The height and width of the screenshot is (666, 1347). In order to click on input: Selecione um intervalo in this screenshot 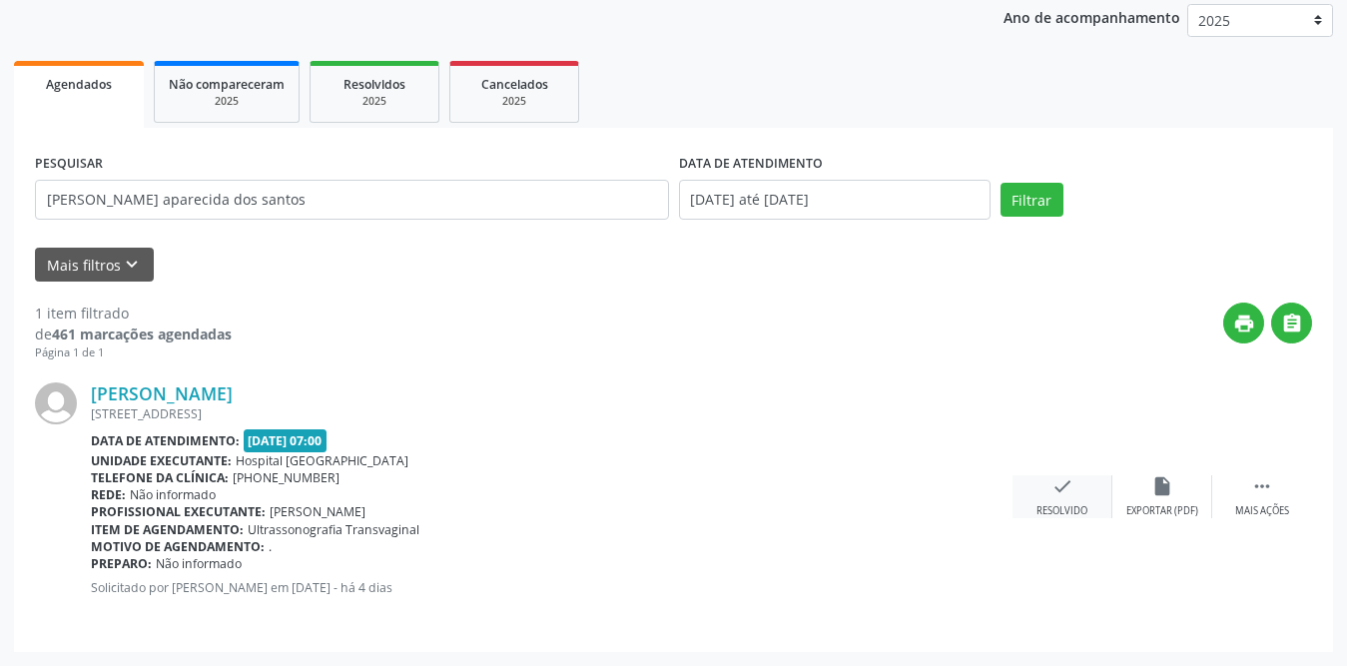, I will do `click(835, 200)`.